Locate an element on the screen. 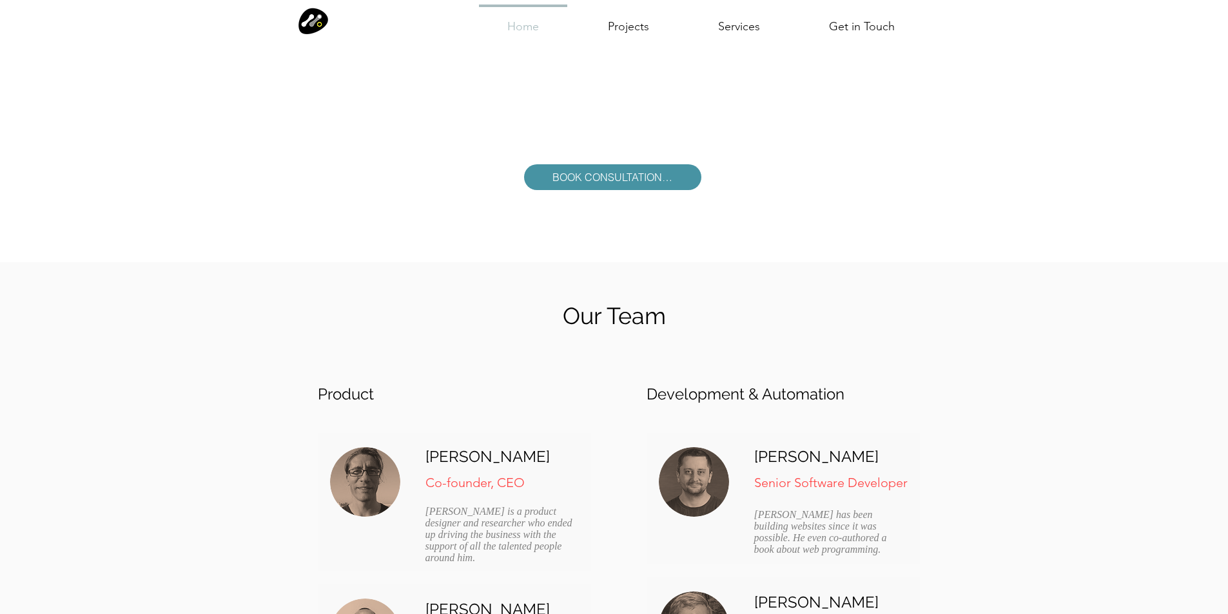  a: BOOK CONSULTATION… is located at coordinates (613, 177).